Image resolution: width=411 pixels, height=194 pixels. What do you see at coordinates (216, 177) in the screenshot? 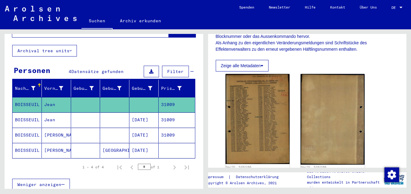
I see `a: Impressum` at bounding box center [216, 177].